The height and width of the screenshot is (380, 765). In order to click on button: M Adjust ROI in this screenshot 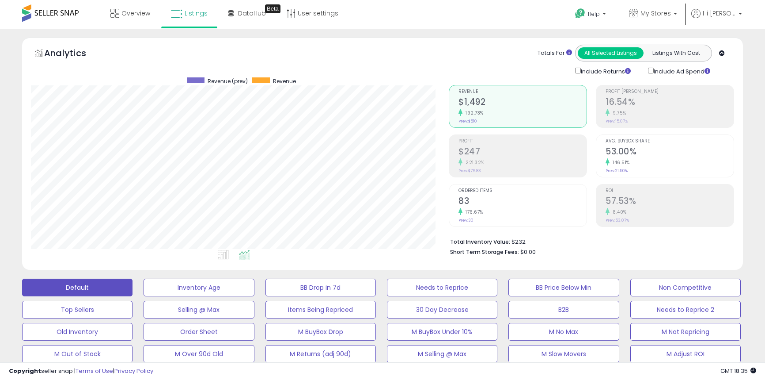, I will do `click(686, 353)`.